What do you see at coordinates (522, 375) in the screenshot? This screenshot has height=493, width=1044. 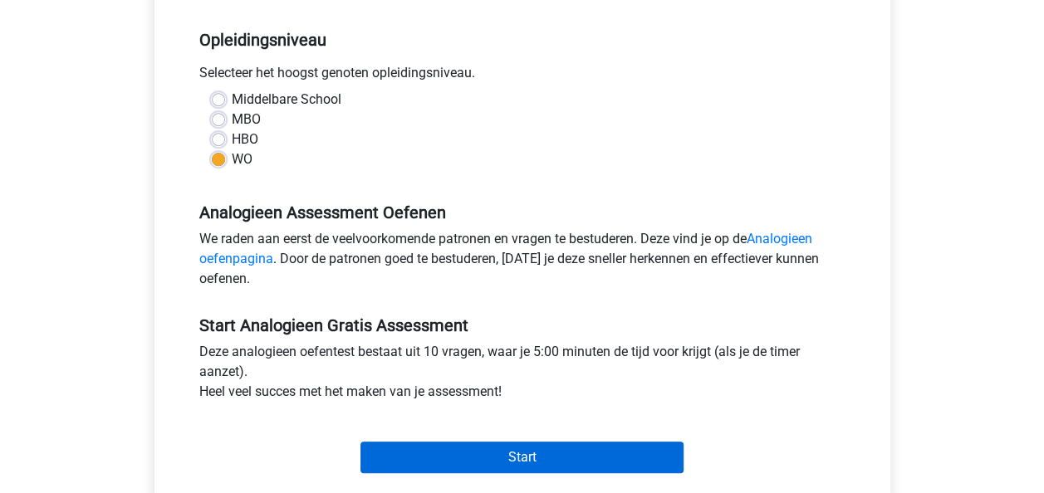 I see `div: Deze analogieen oefentest bestaat uit 10 vragen, waar je 5:00 minuten de tijd voor krijgt (als je...` at bounding box center [522, 375].